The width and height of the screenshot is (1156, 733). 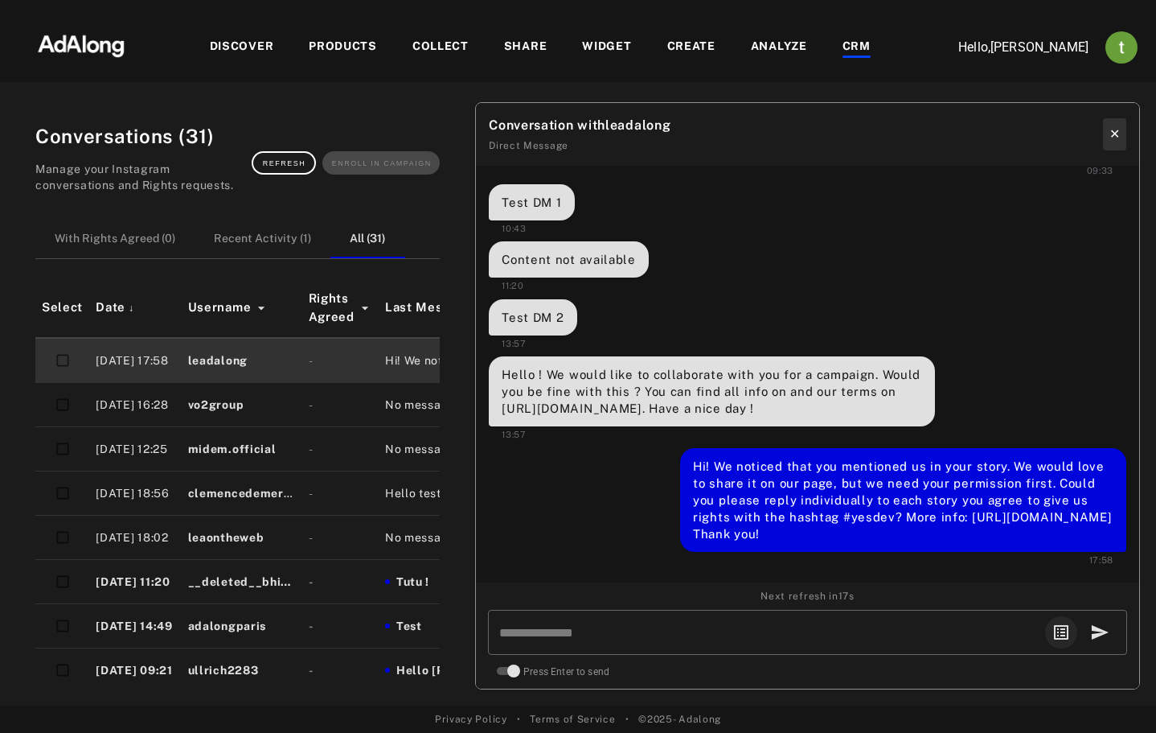 I want to click on strong: __deleted__bhiebefgfeaafceea, so click(x=282, y=581).